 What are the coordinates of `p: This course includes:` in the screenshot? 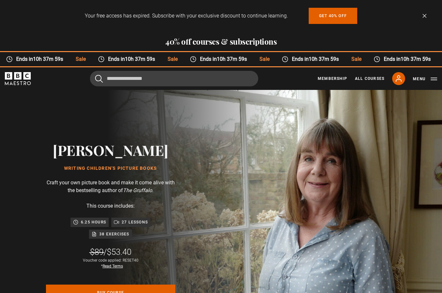 It's located at (110, 206).